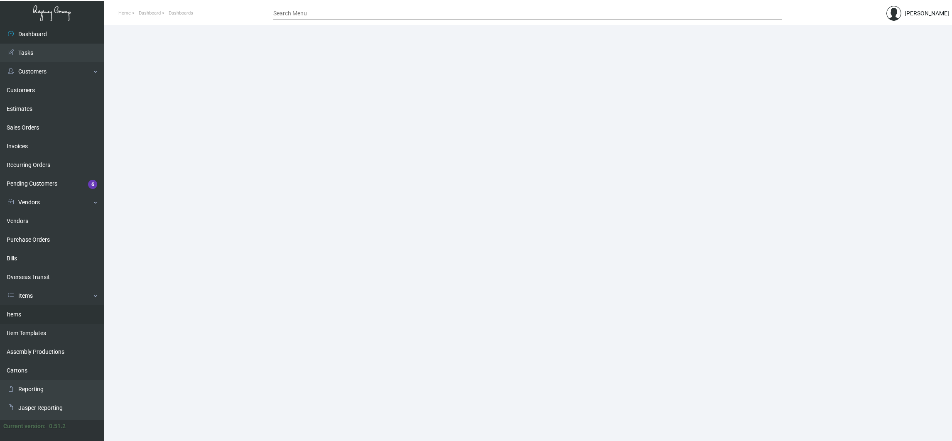  Describe the element at coordinates (125, 13) in the screenshot. I see `span: Home` at that location.